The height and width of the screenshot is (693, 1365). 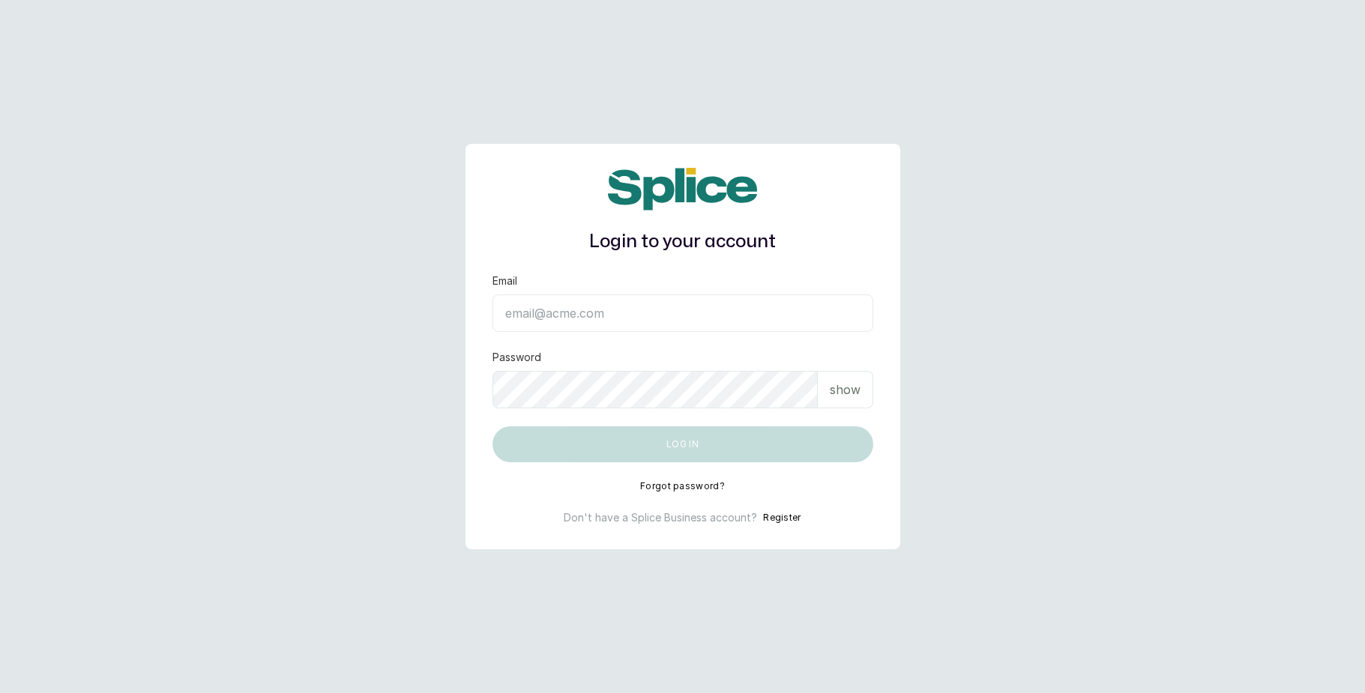 What do you see at coordinates (660, 518) in the screenshot?
I see `p: Don't have a Splice Business account?` at bounding box center [660, 518].